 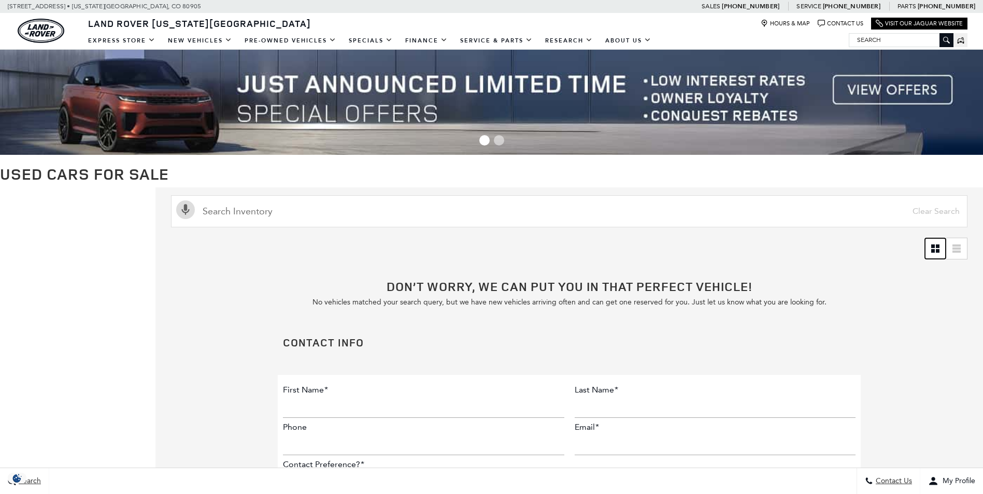 I want to click on a: Finance, so click(x=426, y=40).